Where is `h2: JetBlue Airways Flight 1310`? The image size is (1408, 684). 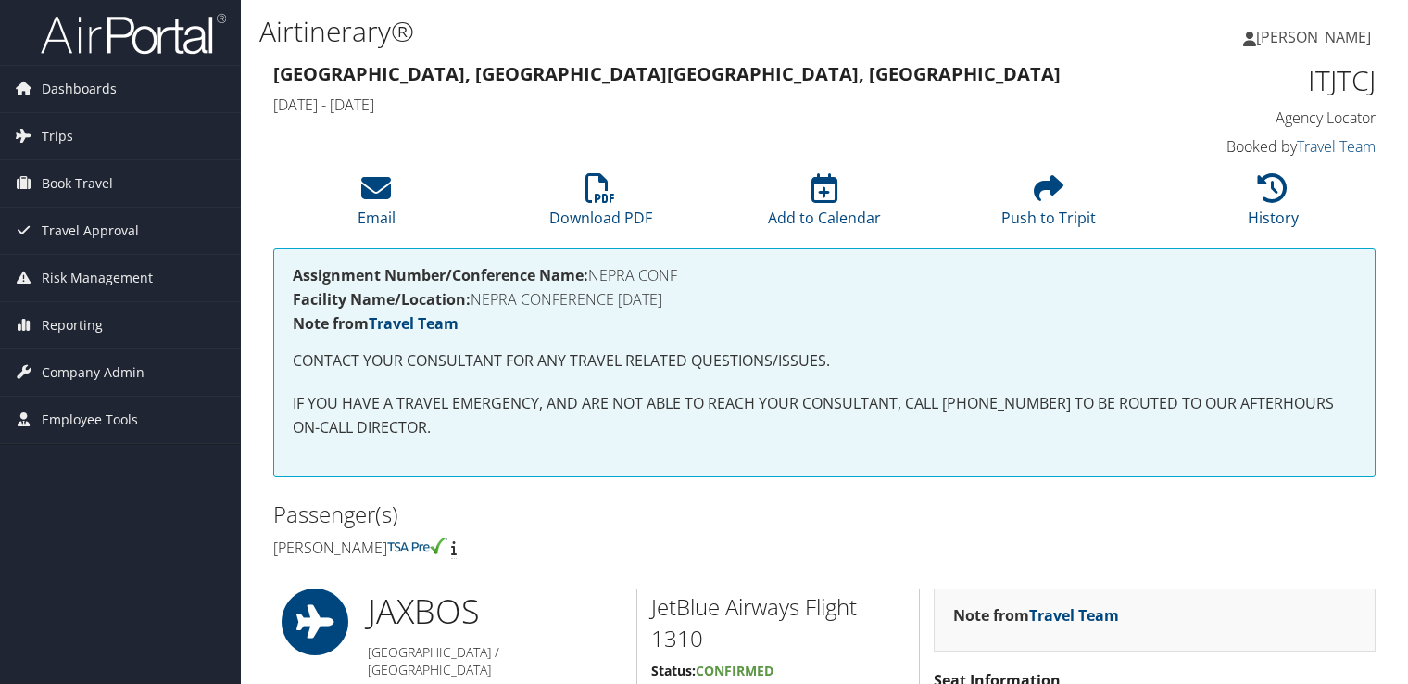 h2: JetBlue Airways Flight 1310 is located at coordinates (778, 622).